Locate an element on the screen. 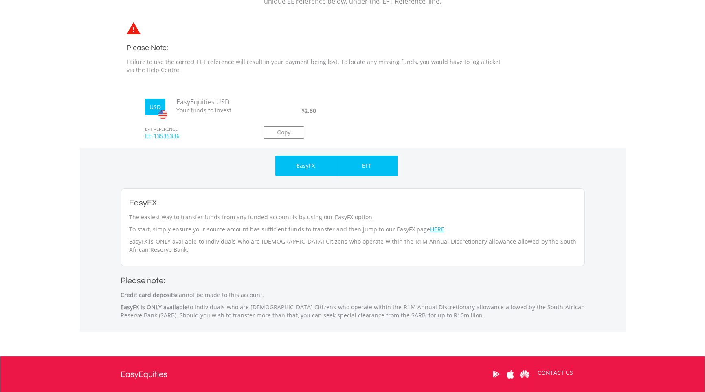  h3: Please Note: is located at coordinates (318, 48).